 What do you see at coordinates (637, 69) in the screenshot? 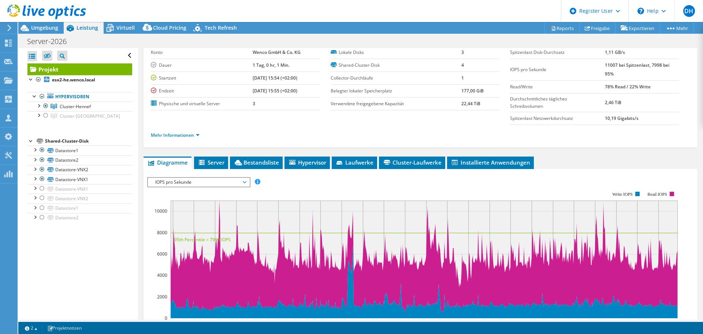
I see `b: 11007 bei Spitzenlast, 7998 bei 95%` at bounding box center [637, 69].